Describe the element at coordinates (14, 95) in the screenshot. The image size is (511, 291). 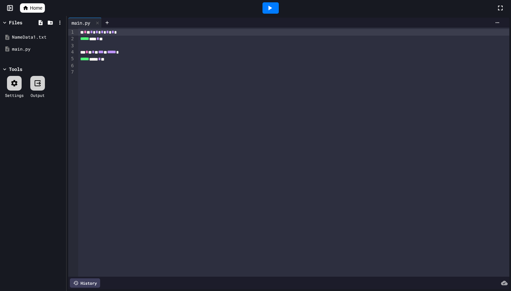
I see `div: Settings` at that location.